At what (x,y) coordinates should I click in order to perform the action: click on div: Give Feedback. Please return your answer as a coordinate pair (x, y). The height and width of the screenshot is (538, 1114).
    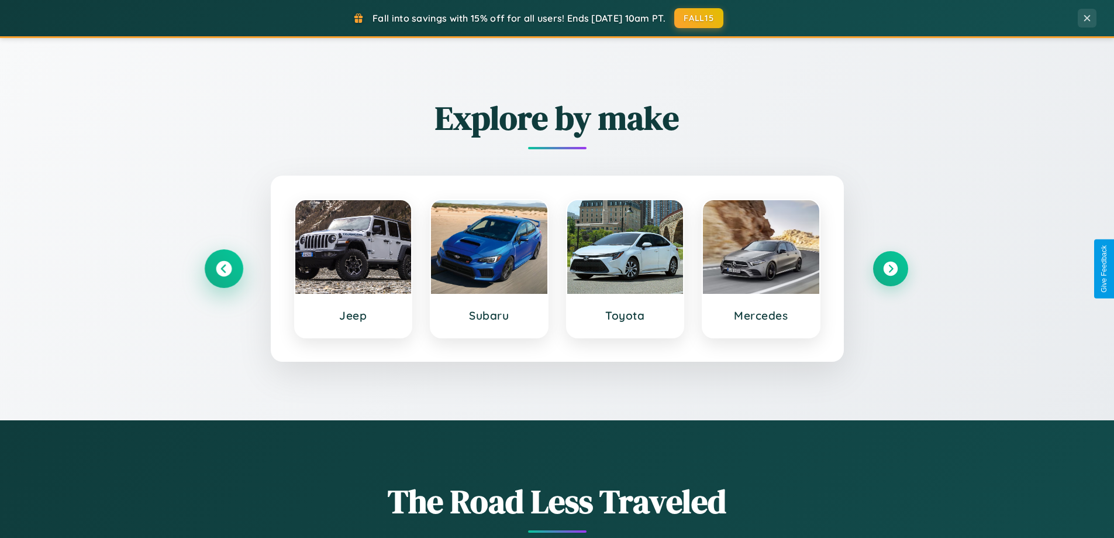
    Looking at the image, I should click on (1105, 269).